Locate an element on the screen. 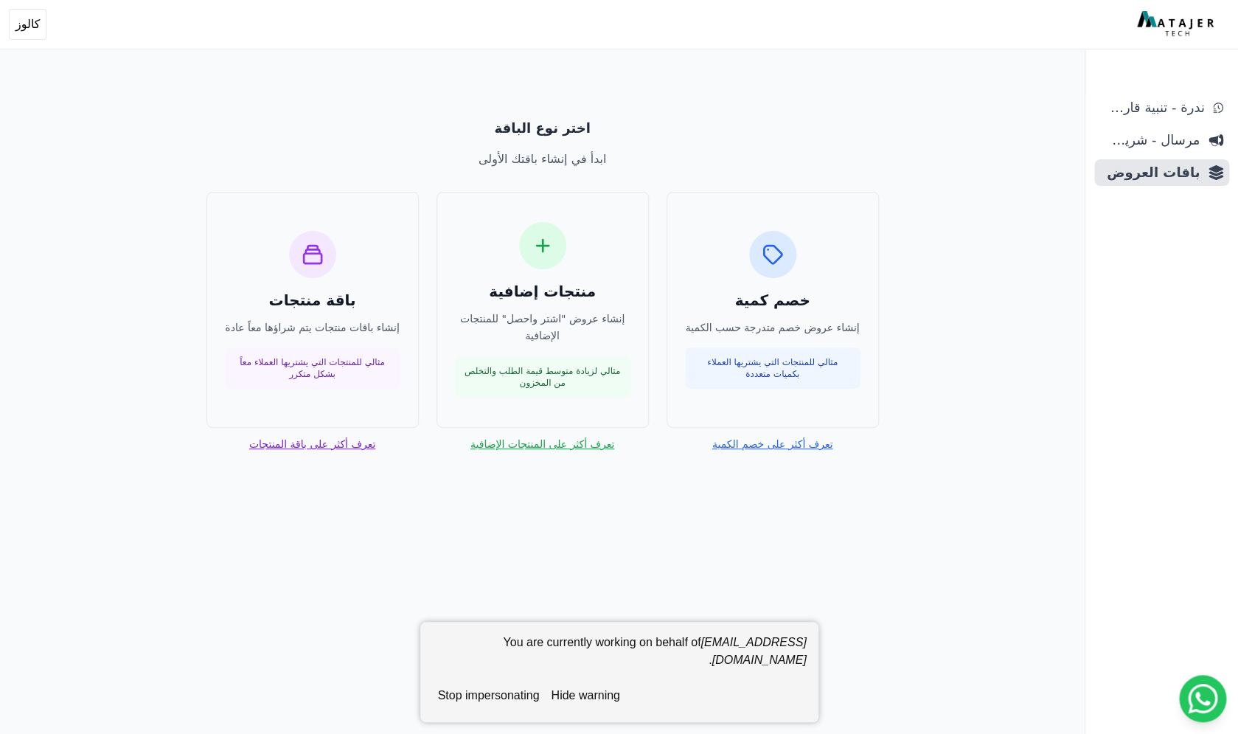  p: إنشاء باقات منتجات يتم شراؤها معاً عادة is located at coordinates (313, 327).